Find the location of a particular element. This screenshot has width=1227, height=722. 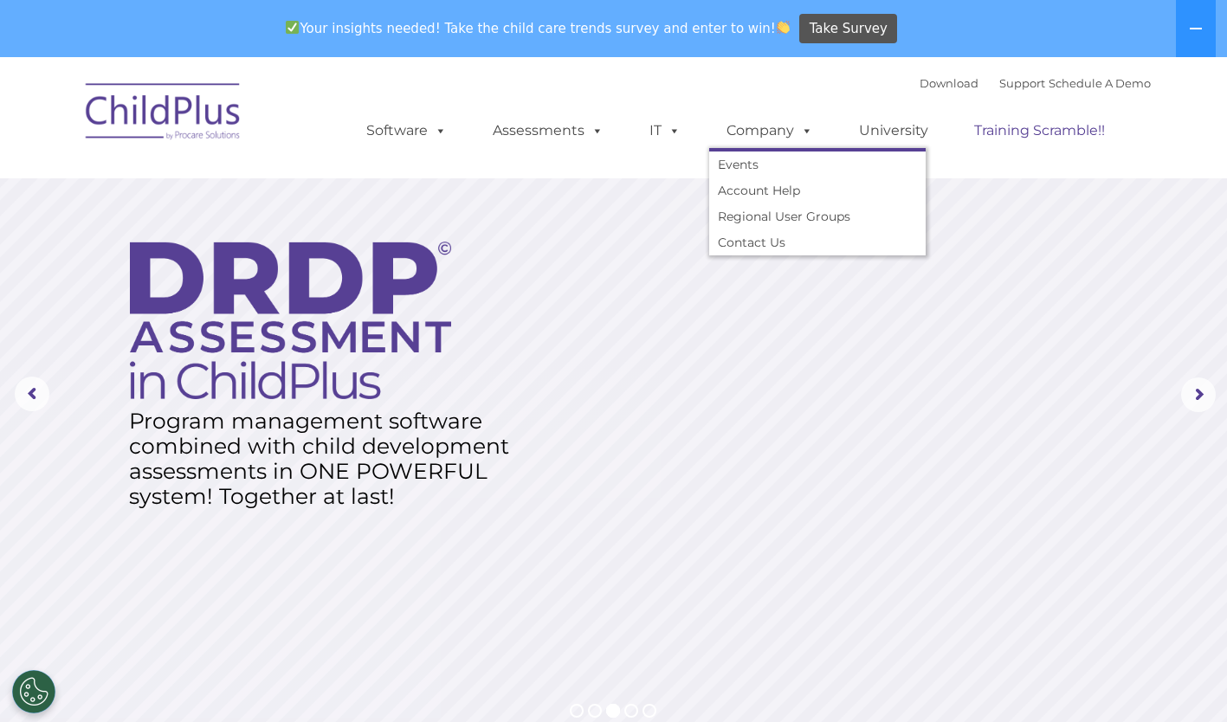

button: Cookies Settings is located at coordinates (34, 692).